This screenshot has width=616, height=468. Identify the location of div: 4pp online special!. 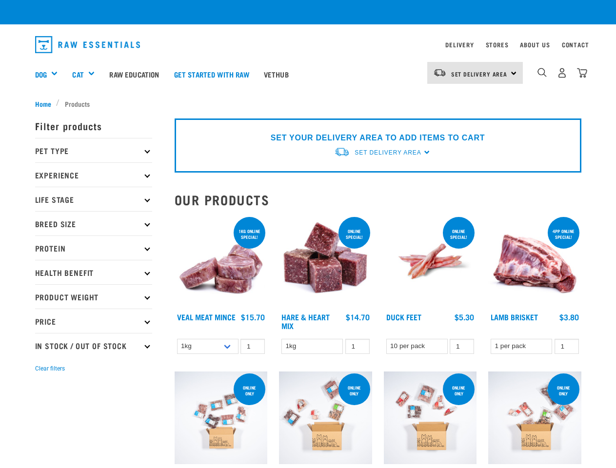
(563, 234).